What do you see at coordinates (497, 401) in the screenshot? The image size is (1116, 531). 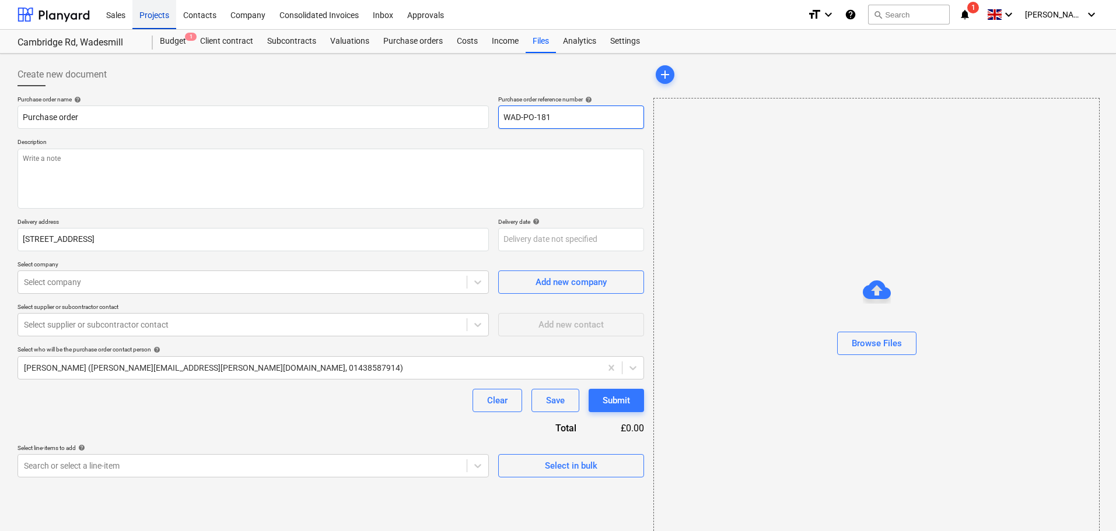 I see `button: Clear` at bounding box center [497, 401].